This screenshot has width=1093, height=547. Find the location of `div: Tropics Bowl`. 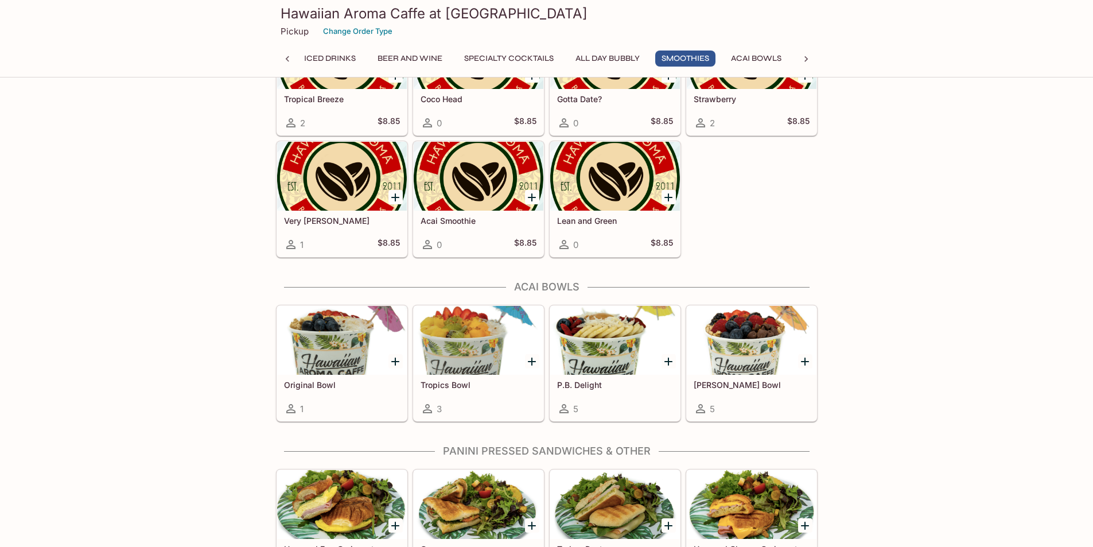

div: Tropics Bowl is located at coordinates (479, 340).